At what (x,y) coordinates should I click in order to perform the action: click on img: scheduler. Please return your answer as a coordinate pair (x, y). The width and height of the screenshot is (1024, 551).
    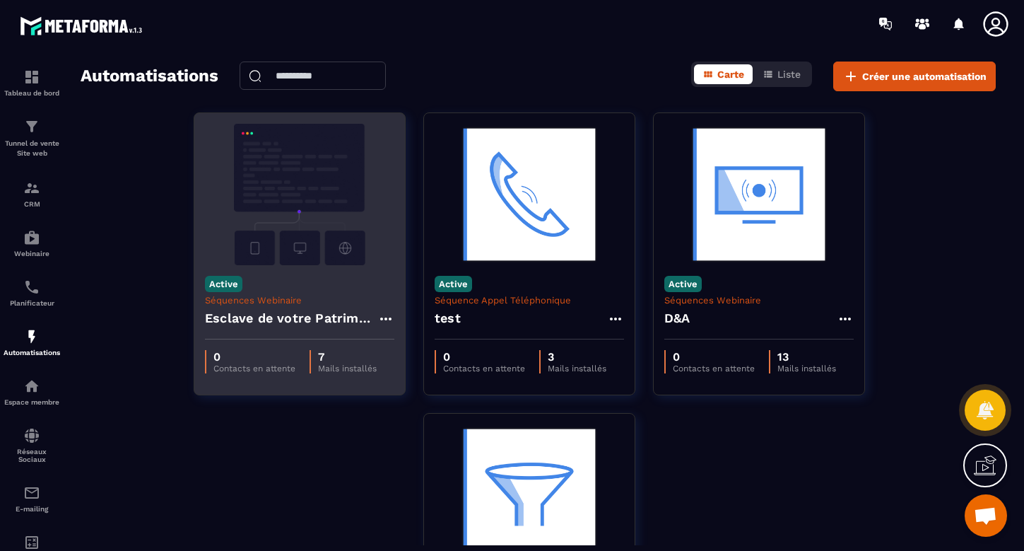
    Looking at the image, I should click on (32, 287).